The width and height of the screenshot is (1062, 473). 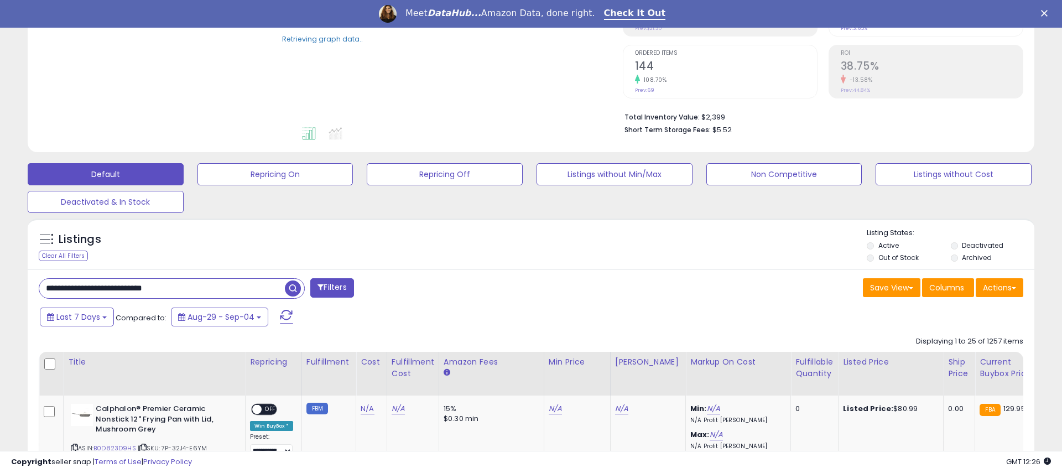 What do you see at coordinates (950, 233) in the screenshot?
I see `p: Listing States:` at bounding box center [950, 233].